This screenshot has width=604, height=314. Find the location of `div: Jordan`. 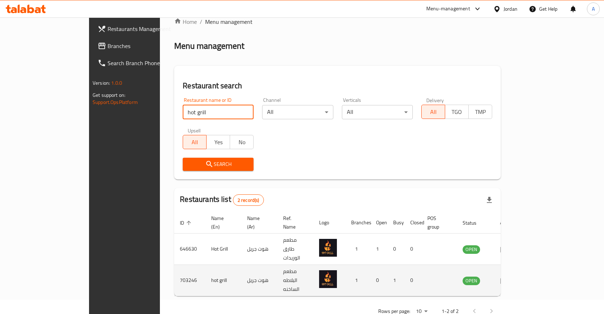

div: Jordan is located at coordinates (510, 9).